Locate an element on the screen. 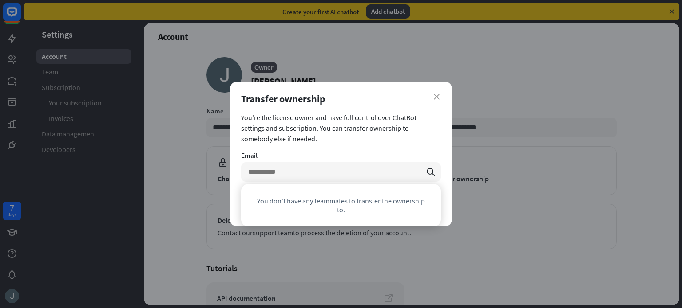 Image resolution: width=682 pixels, height=308 pixels. div: Transfer ownership is located at coordinates (341, 99).